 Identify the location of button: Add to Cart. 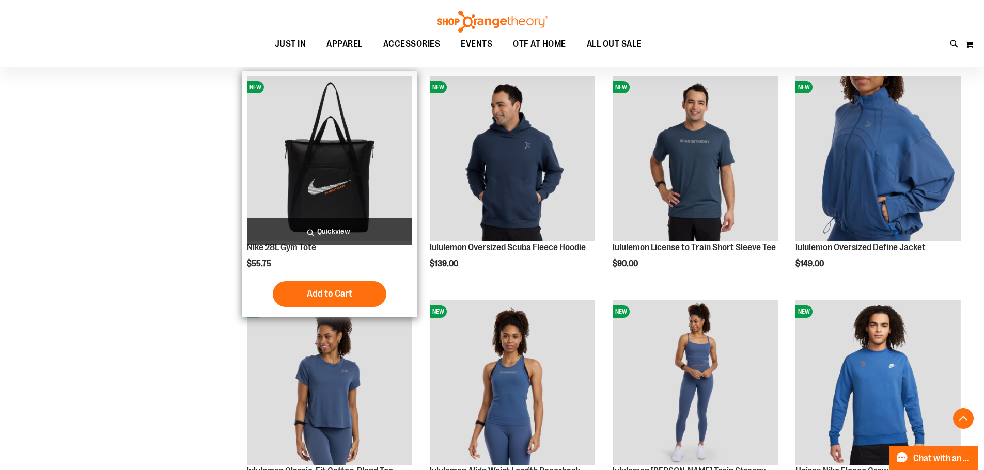
(329, 294).